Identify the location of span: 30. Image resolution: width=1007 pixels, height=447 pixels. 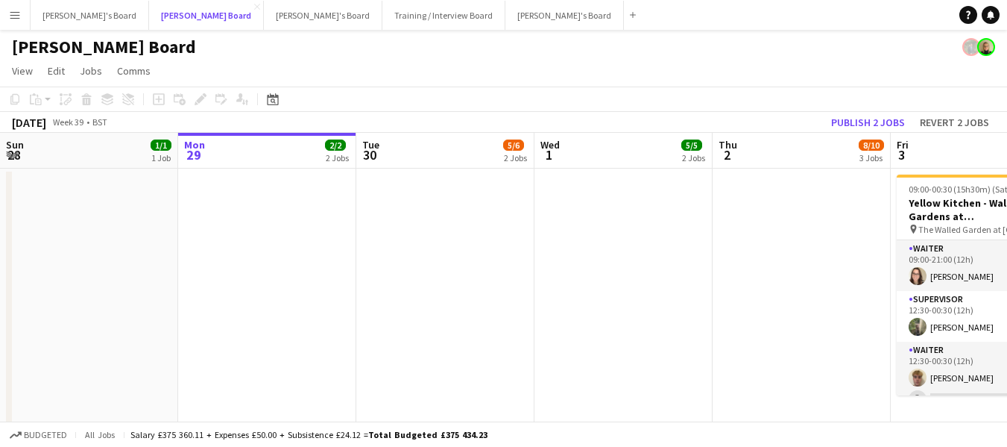
(370, 154).